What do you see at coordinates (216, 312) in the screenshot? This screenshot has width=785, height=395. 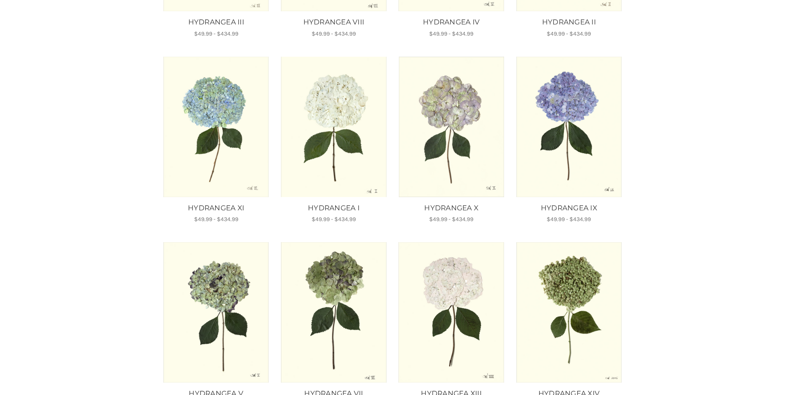 I see `a: HYDRANGEA V, Price range from $49.99 to $434.99` at bounding box center [216, 312].